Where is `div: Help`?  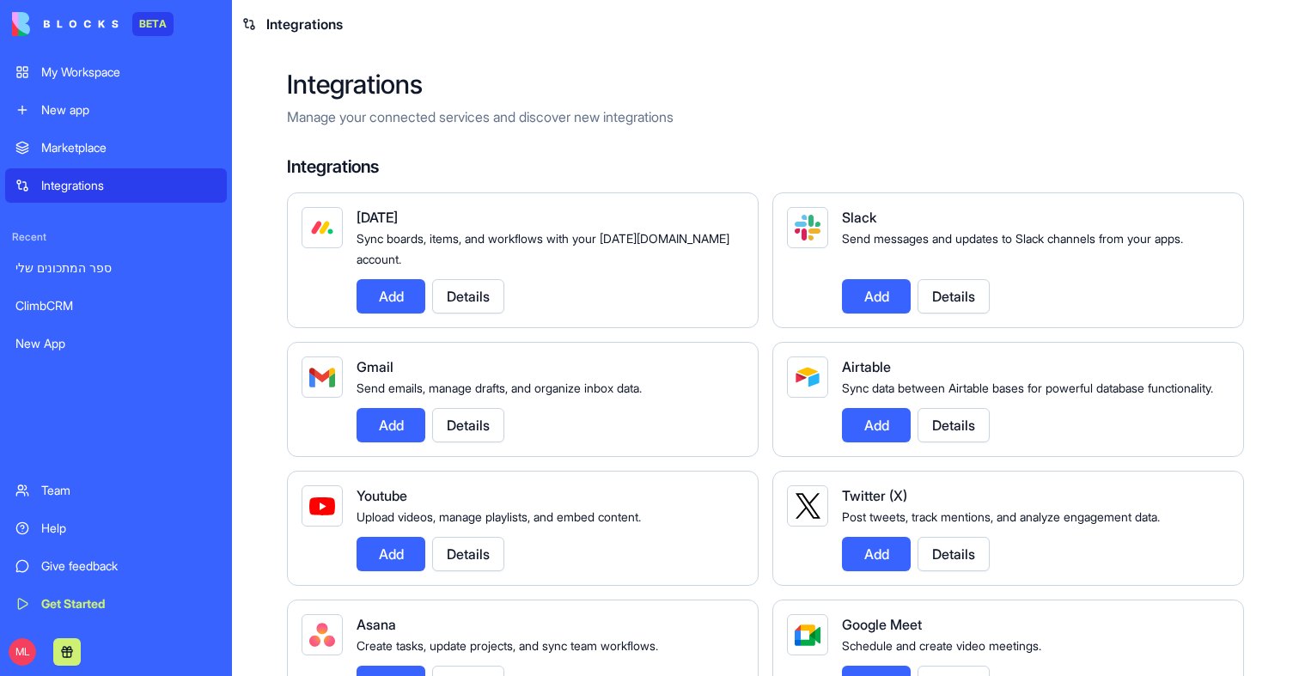
div: Help is located at coordinates (129, 528).